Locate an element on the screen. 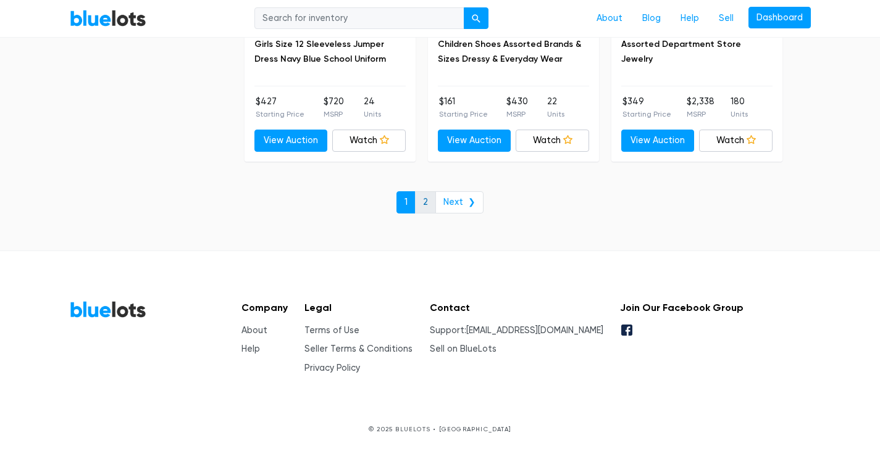 The height and width of the screenshot is (451, 880). a: Blog is located at coordinates (651, 19).